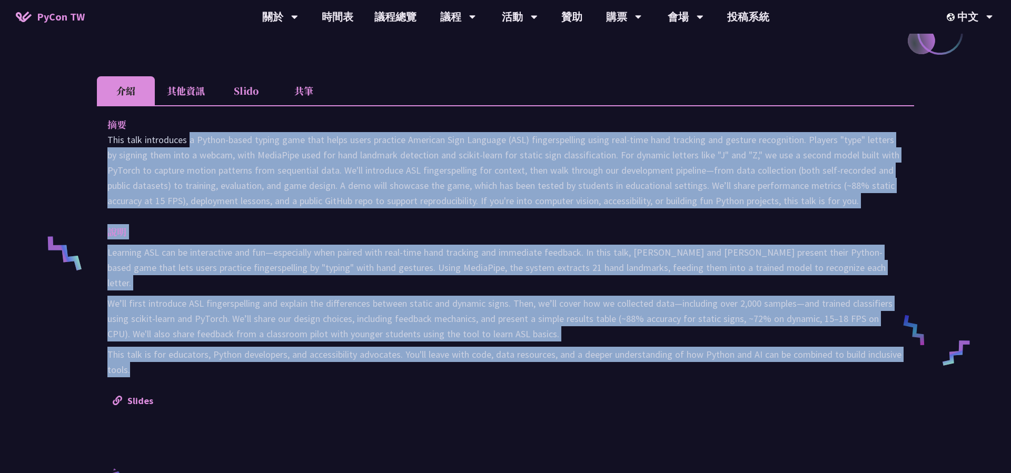  Describe the element at coordinates (61, 17) in the screenshot. I see `span: PyCon TW` at that location.